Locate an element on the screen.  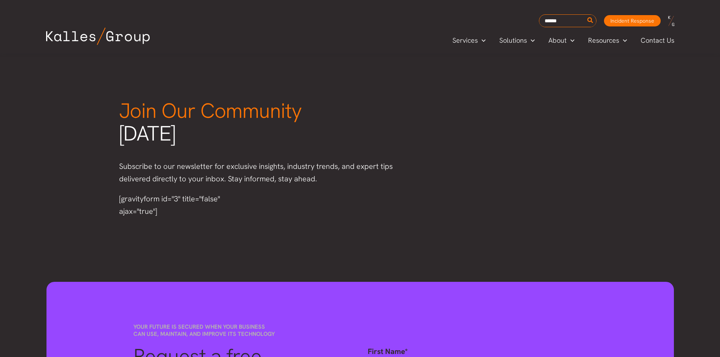
img: Kalles Group is located at coordinates (98, 36).